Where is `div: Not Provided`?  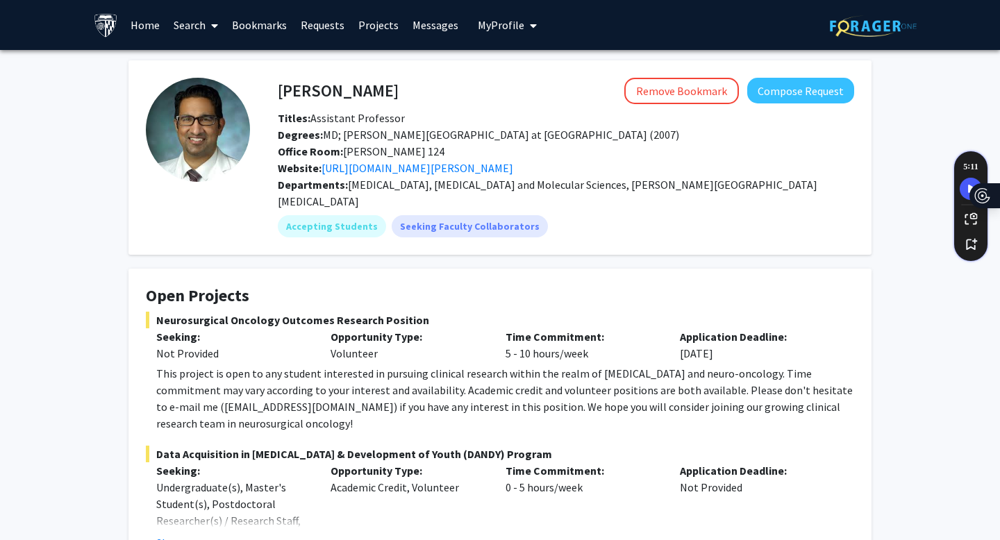
div: Not Provided is located at coordinates (233, 354).